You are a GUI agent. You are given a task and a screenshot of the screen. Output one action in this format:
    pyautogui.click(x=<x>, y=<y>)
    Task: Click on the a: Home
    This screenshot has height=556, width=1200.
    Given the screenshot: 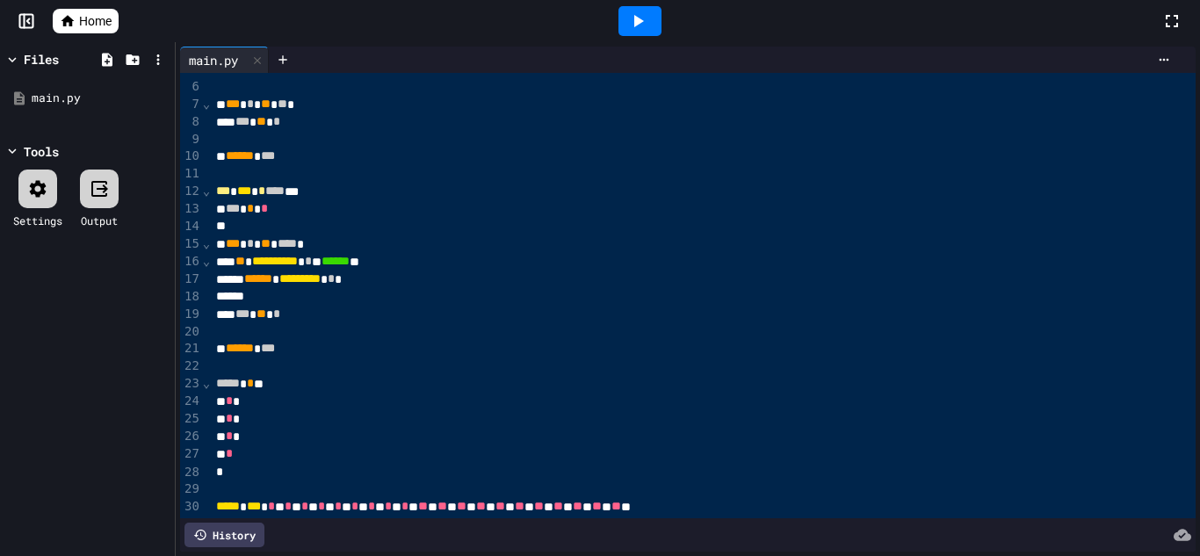 What is the action you would take?
    pyautogui.click(x=85, y=21)
    